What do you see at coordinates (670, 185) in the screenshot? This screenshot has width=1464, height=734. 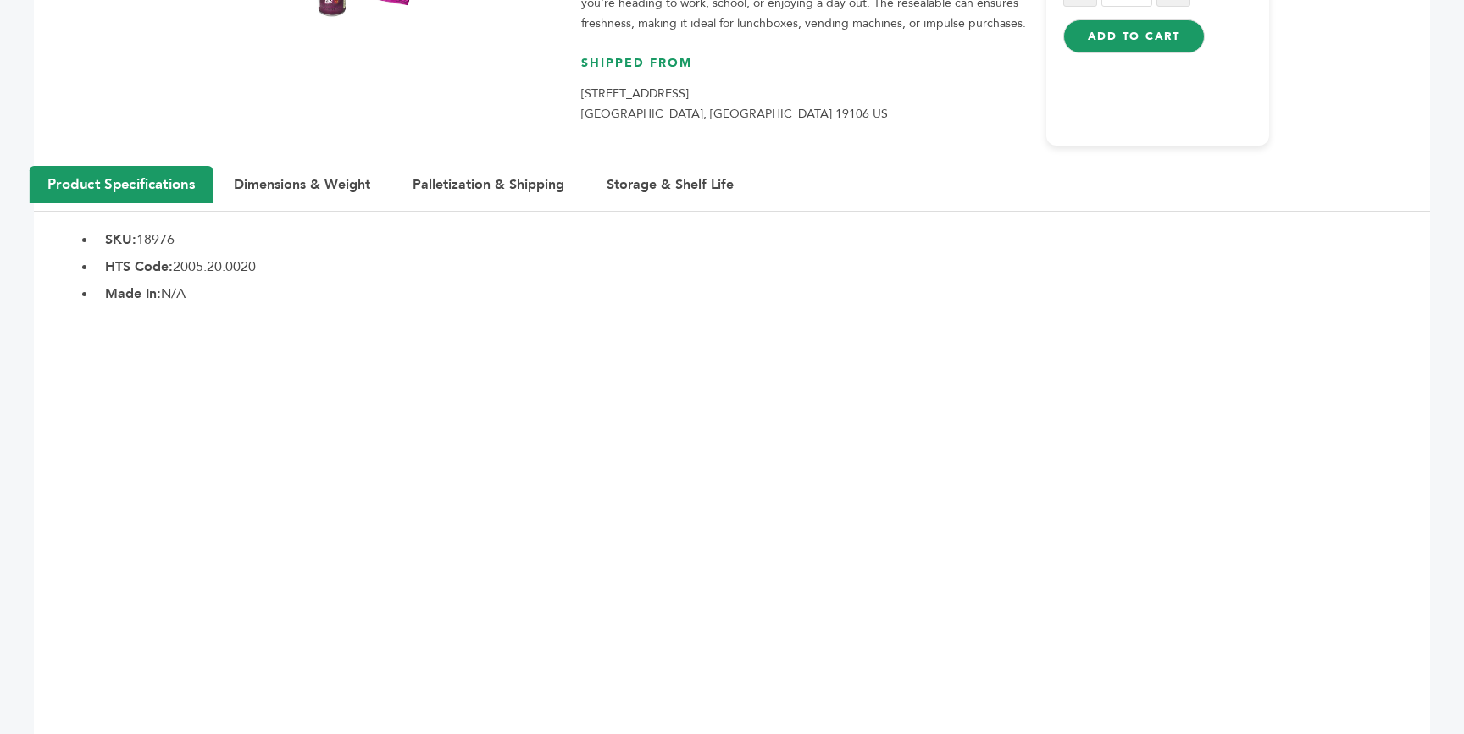 I see `button: Storage & Shelf Life` at bounding box center [670, 185].